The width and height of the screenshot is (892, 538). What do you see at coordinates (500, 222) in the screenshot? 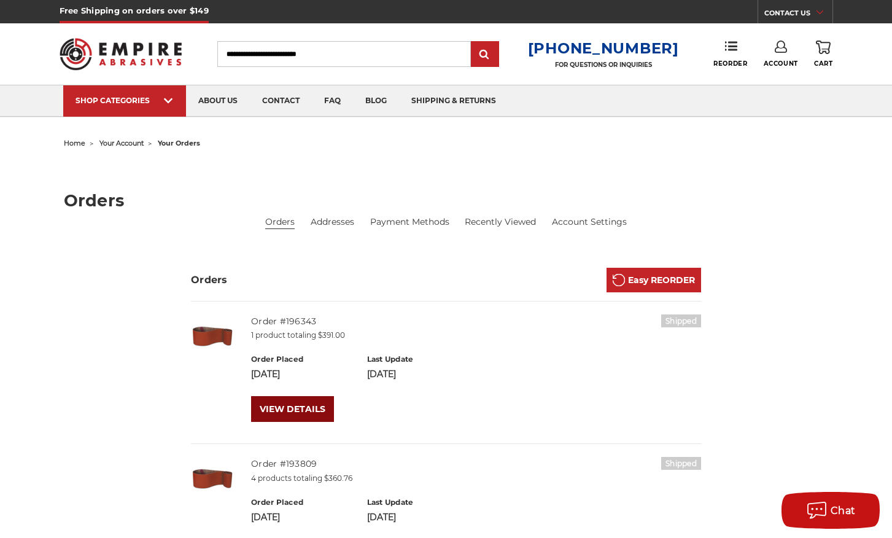
I see `a: Recently Viewed` at bounding box center [500, 222].